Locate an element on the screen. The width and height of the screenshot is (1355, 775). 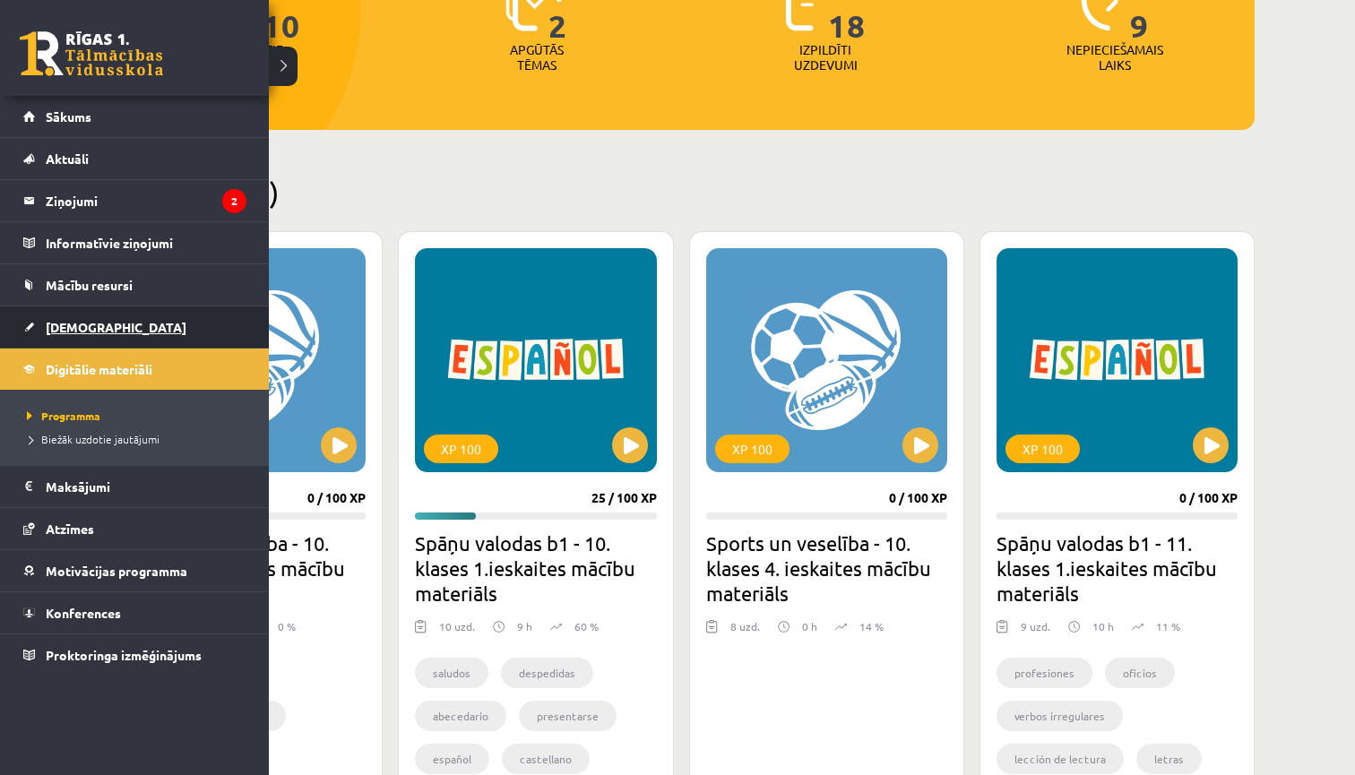
a: Maksājumi is located at coordinates (134, 487).